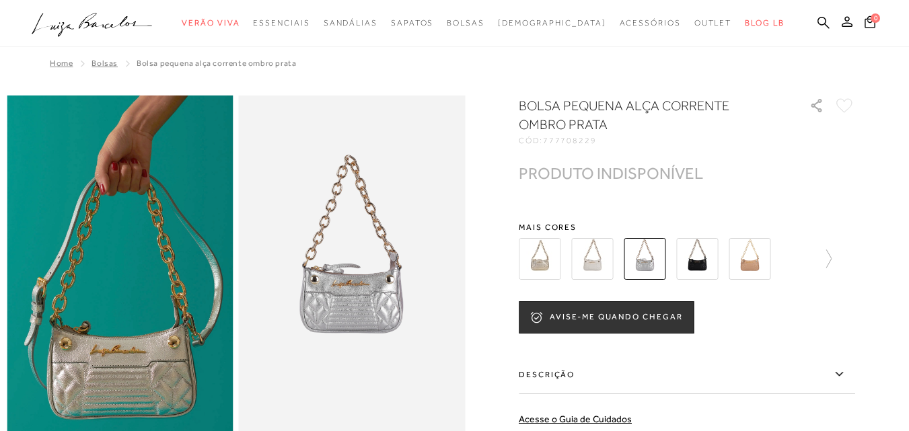  Describe the element at coordinates (654, 141) in the screenshot. I see `div: CÓD:` at that location.